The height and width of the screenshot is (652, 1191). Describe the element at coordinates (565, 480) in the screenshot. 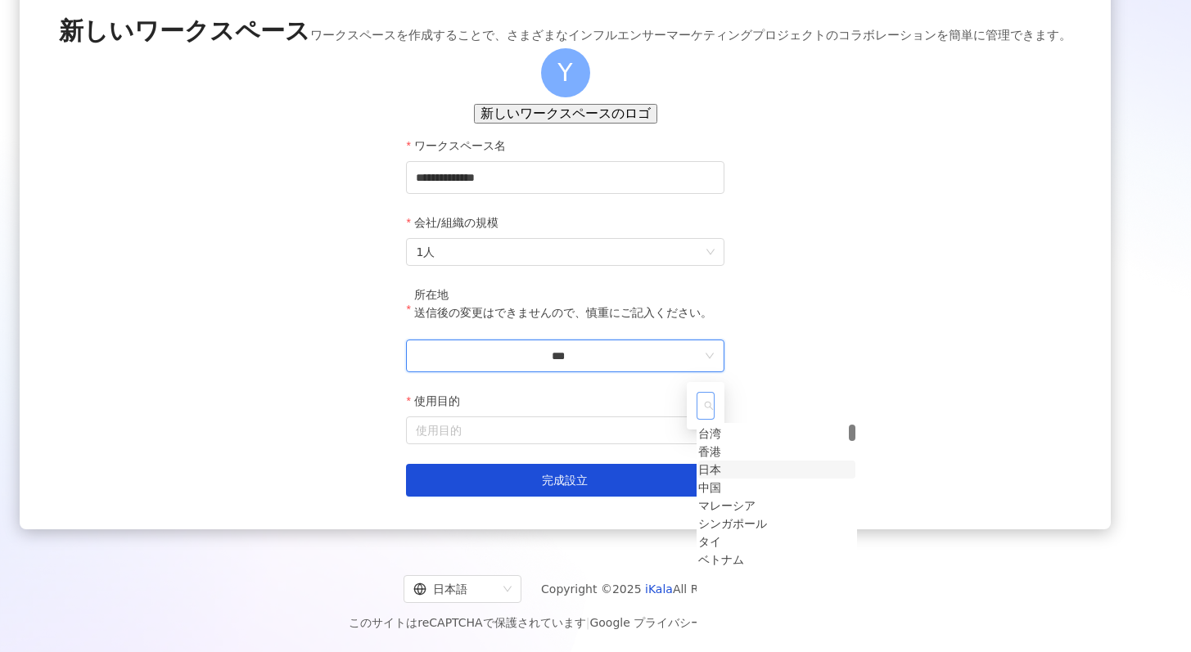

I see `span: 完成設立` at that location.